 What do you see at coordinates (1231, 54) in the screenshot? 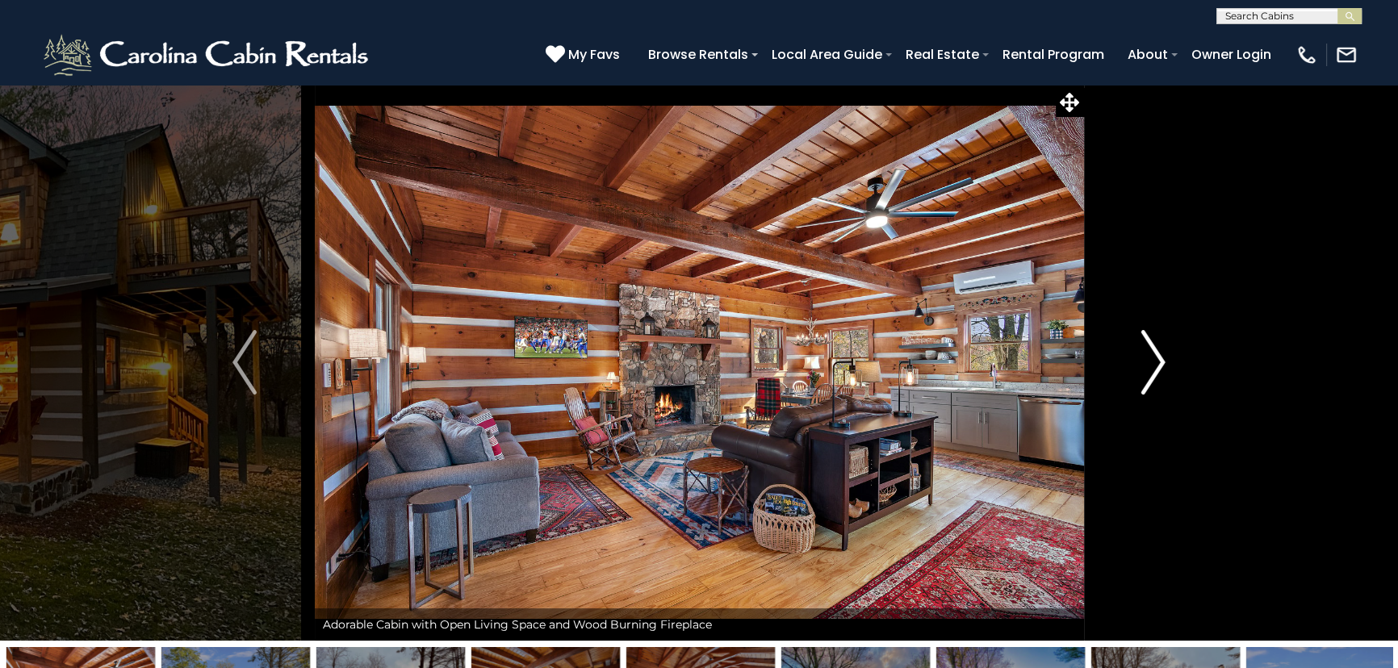
I see `a: Owner Login` at bounding box center [1231, 54].